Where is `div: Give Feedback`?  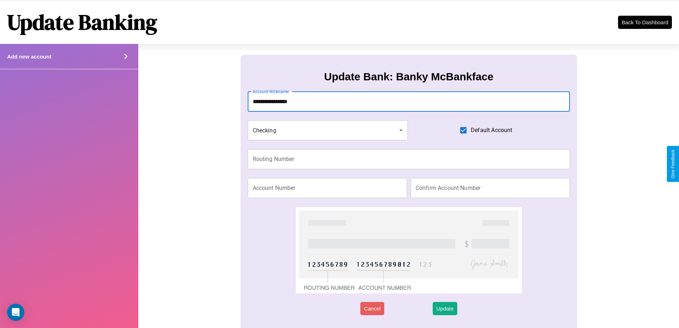 div: Give Feedback is located at coordinates (673, 164).